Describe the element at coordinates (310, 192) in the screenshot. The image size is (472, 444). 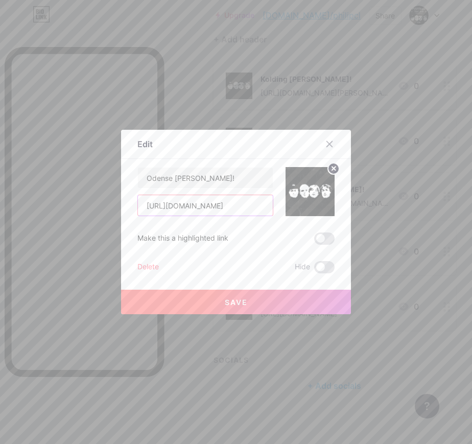
I see `img: link_thumbnail` at that location.